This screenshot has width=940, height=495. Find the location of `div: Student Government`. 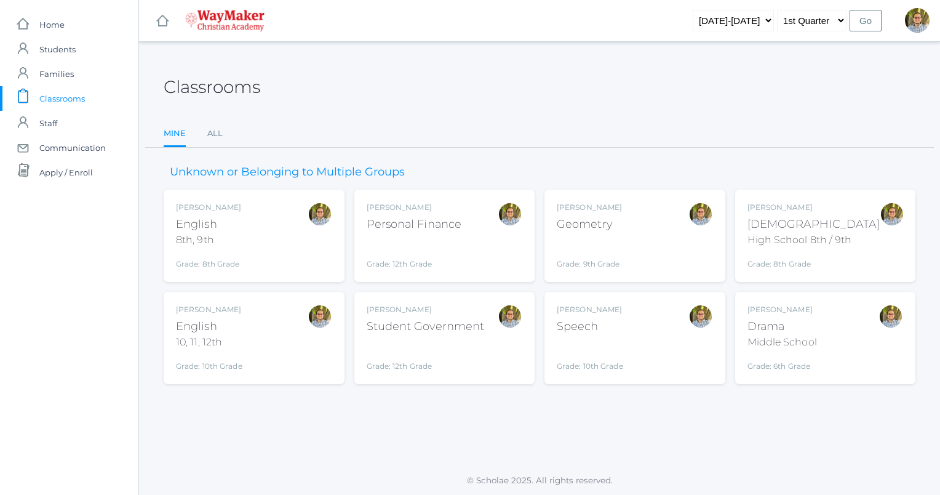

div: Student Government is located at coordinates (426, 326).